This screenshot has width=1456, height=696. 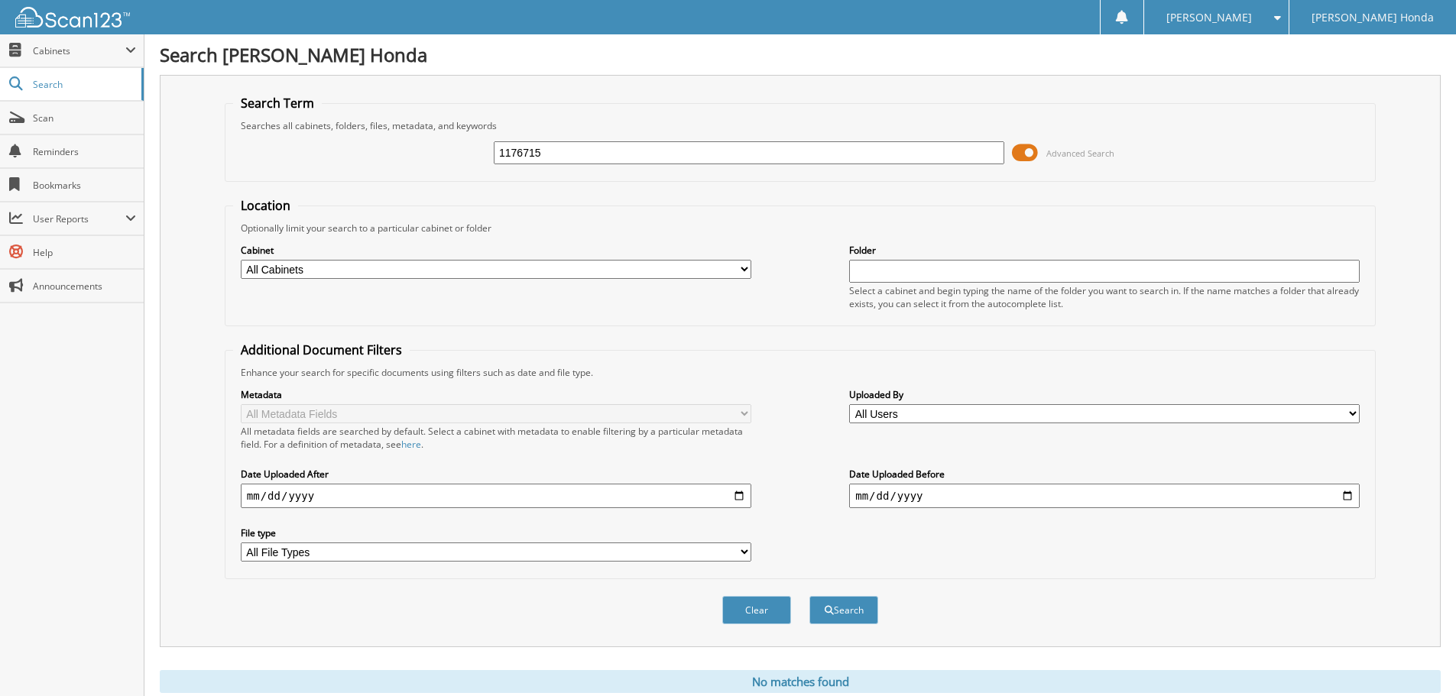 I want to click on label: Date Uploaded Before, so click(x=1104, y=474).